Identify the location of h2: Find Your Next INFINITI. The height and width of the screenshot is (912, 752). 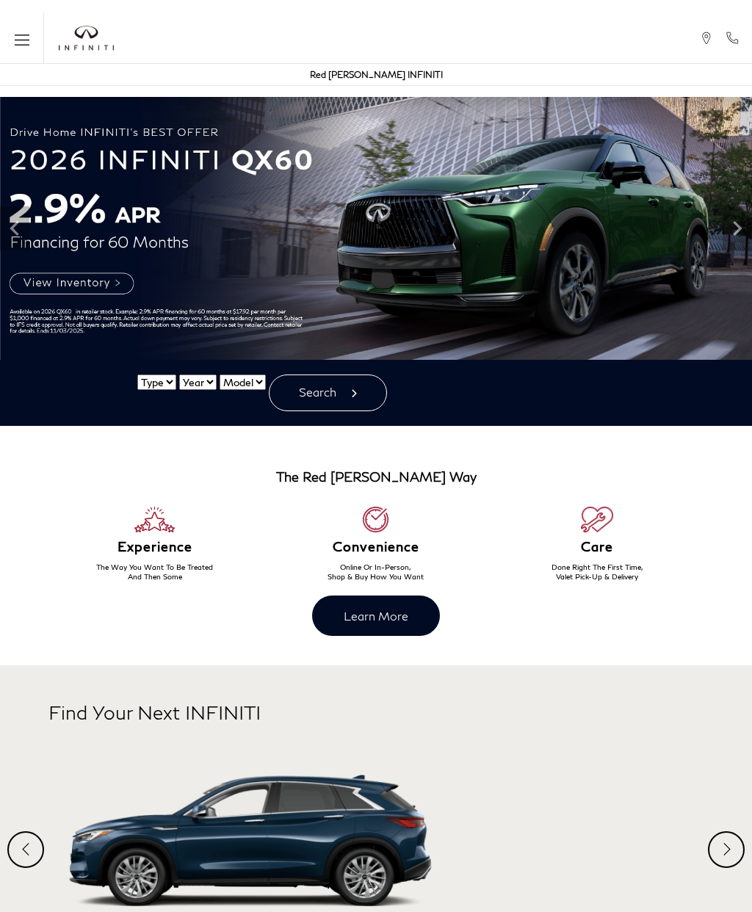
(376, 730).